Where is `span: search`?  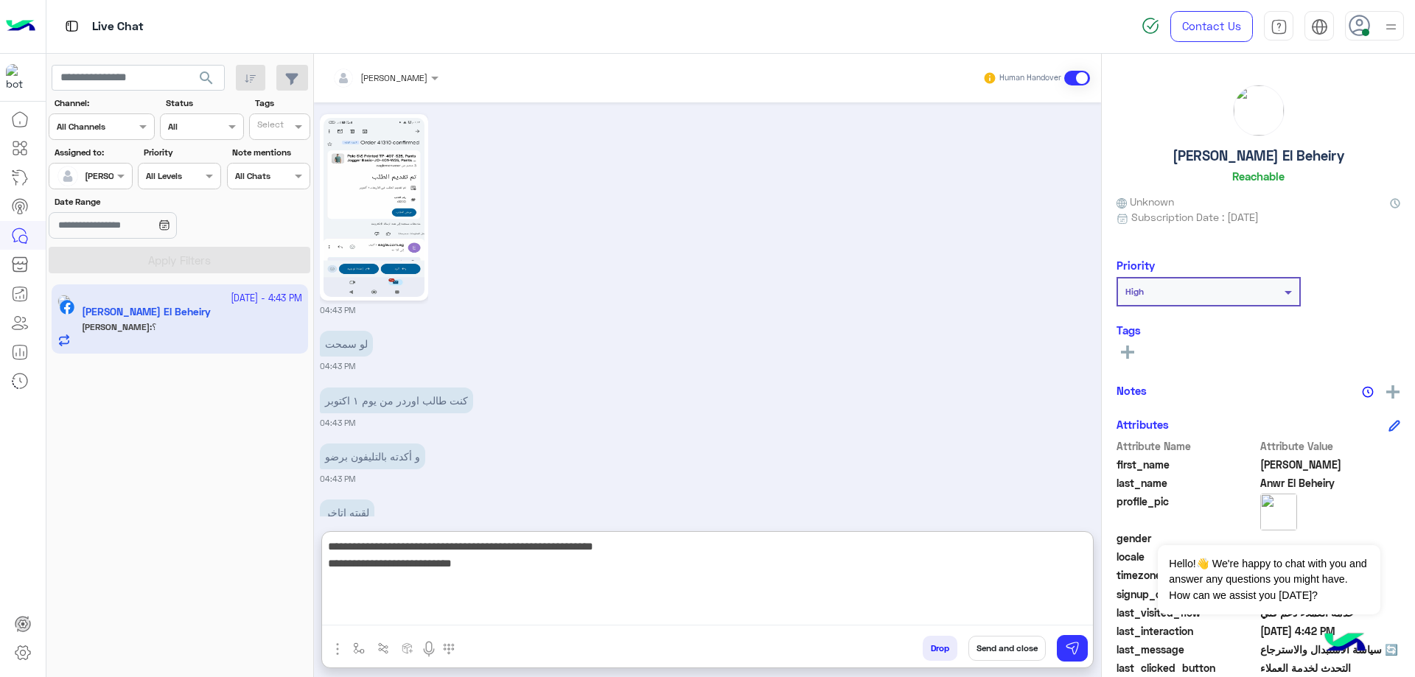 span: search is located at coordinates (206, 78).